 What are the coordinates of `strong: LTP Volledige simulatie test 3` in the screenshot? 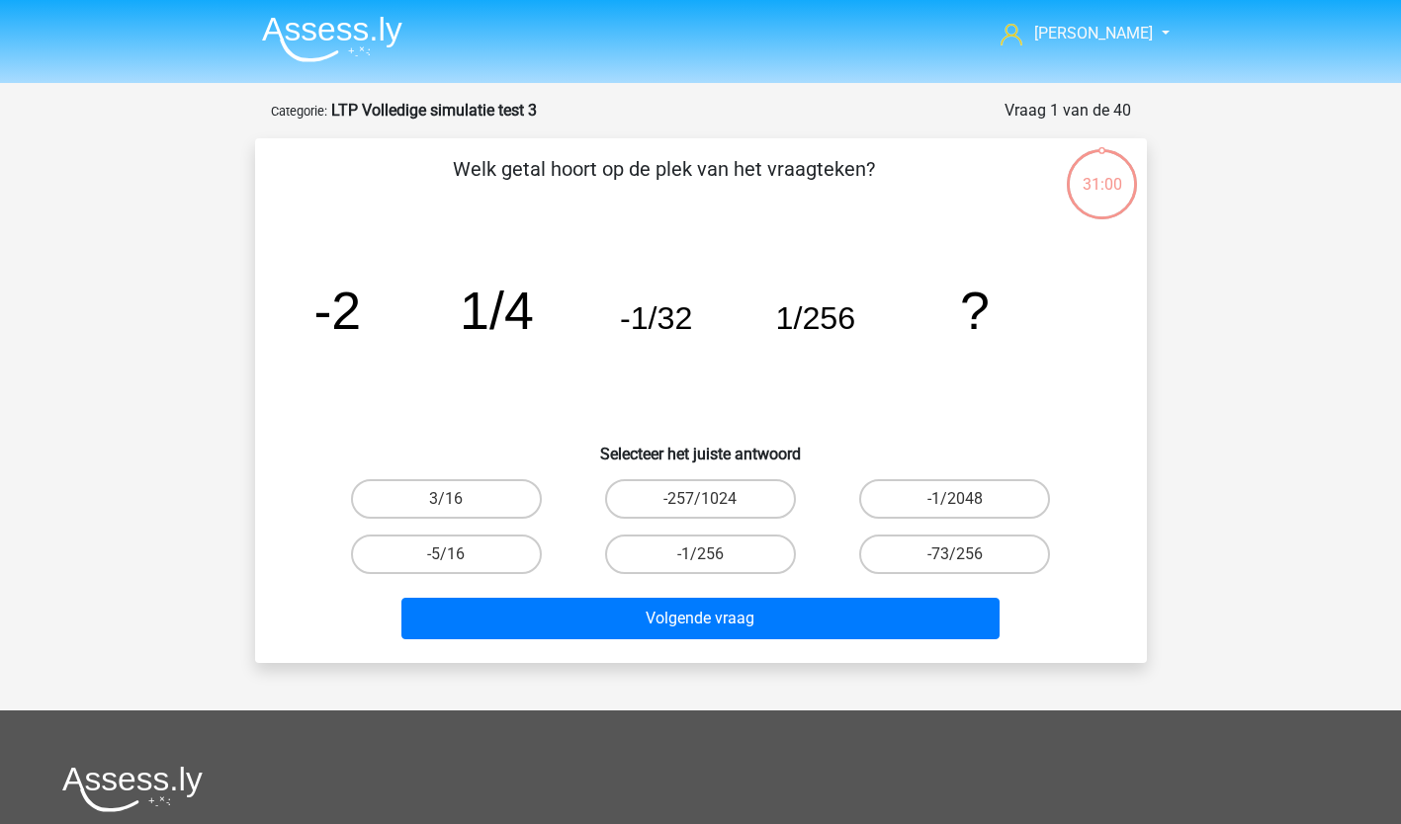 It's located at (434, 110).